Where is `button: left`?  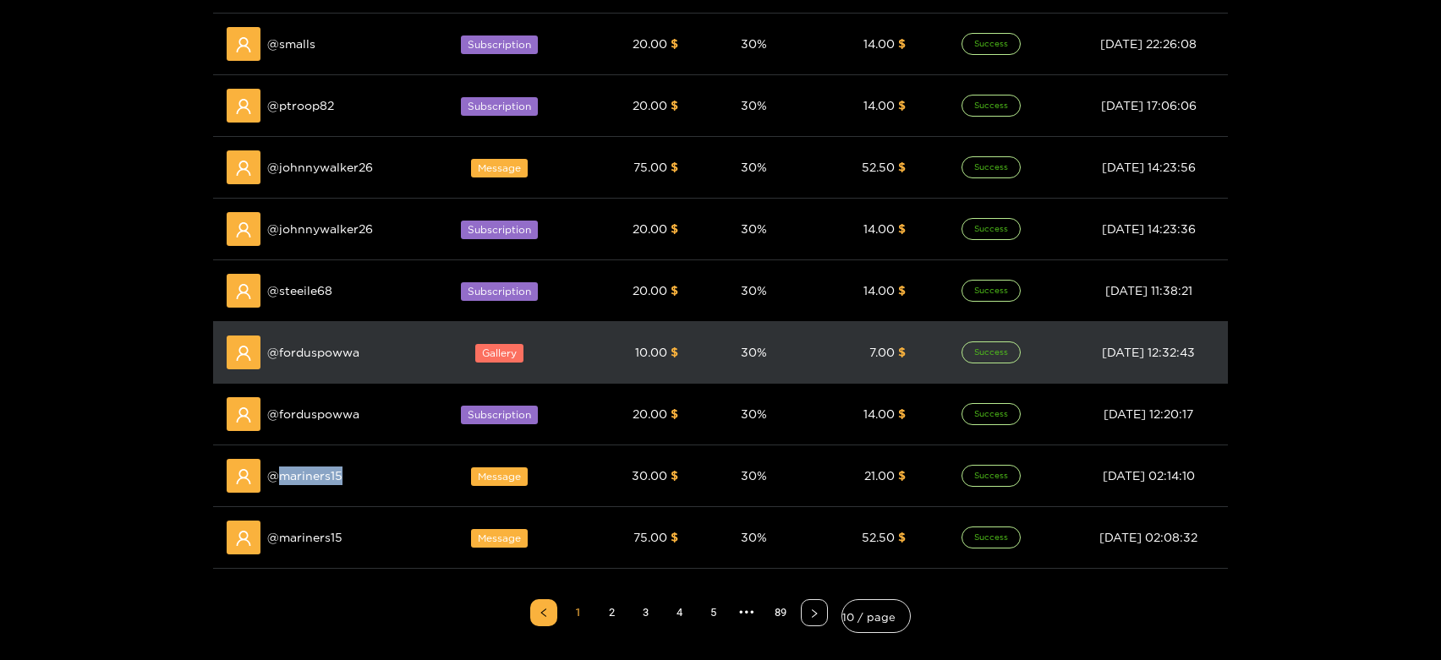
button: left is located at coordinates (544, 613).